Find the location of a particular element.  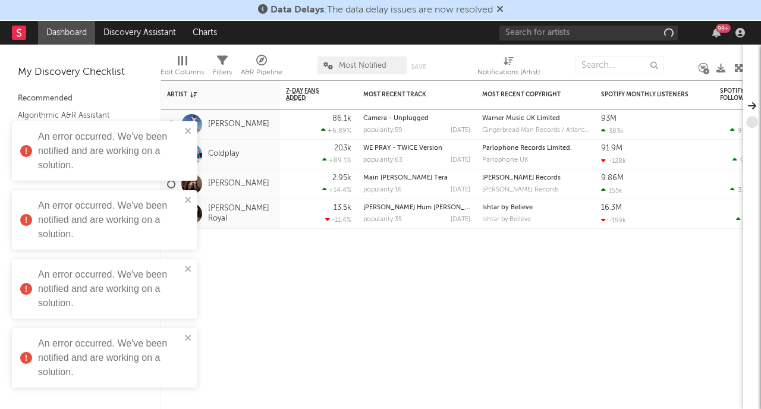

div: Kho Gaye Hum Kahan - Shachi Shetty Version is located at coordinates (417, 207).